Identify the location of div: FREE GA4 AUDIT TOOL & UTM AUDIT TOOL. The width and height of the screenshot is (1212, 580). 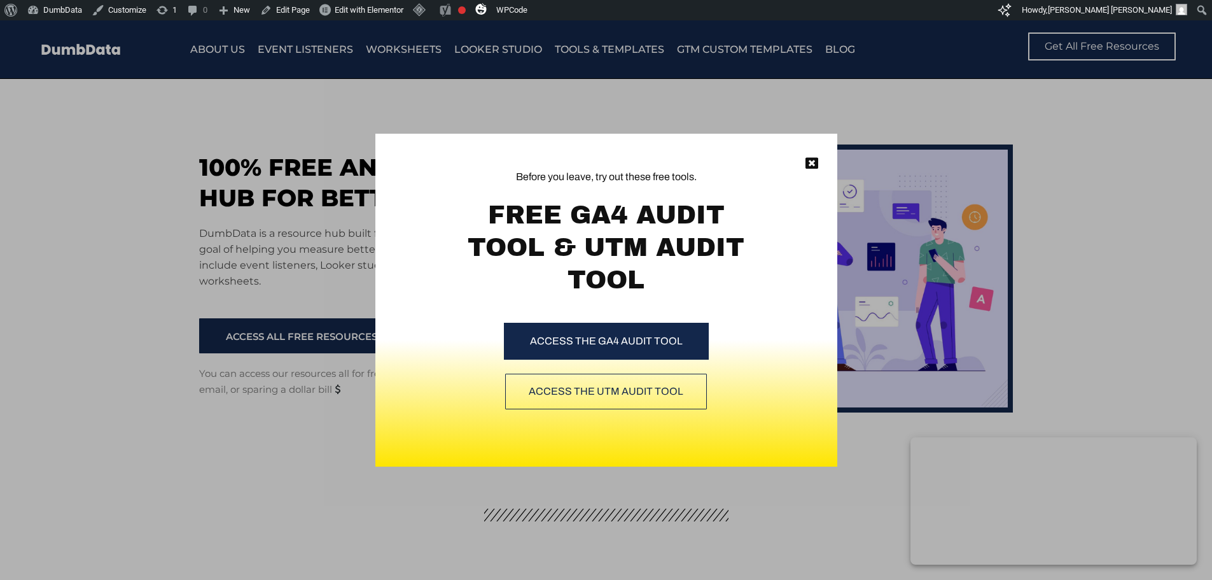
(606, 247).